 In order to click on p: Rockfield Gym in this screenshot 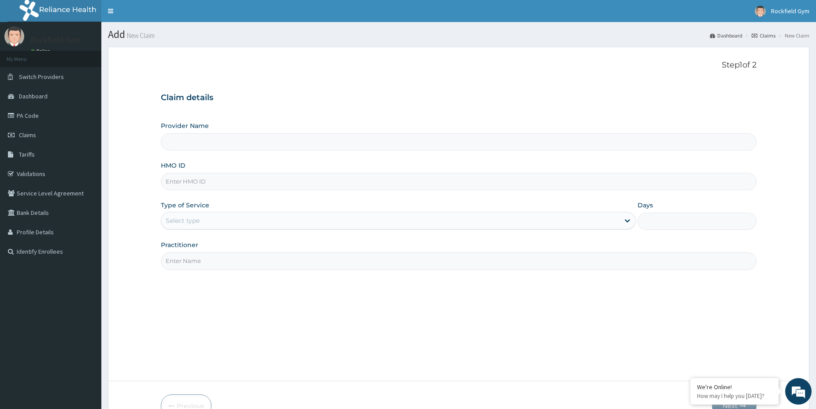, I will do `click(56, 40)`.